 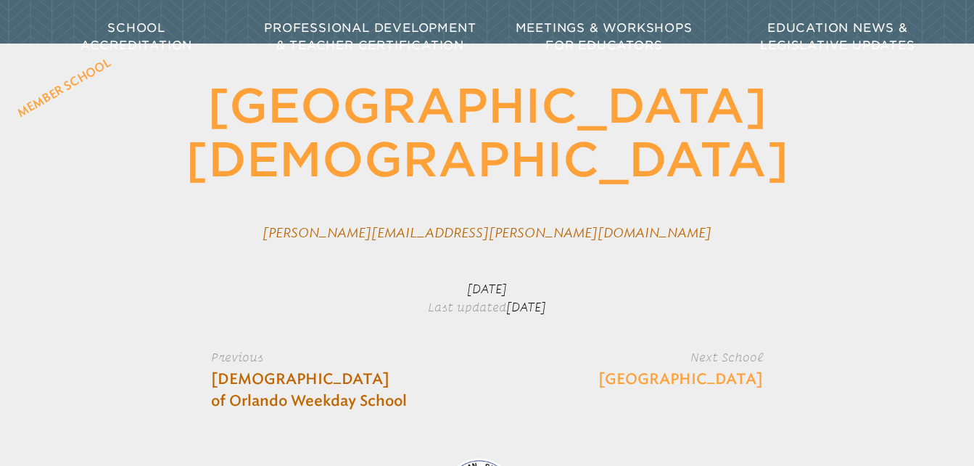 What do you see at coordinates (316, 357) in the screenshot?
I see `label: Previous` at bounding box center [316, 357].